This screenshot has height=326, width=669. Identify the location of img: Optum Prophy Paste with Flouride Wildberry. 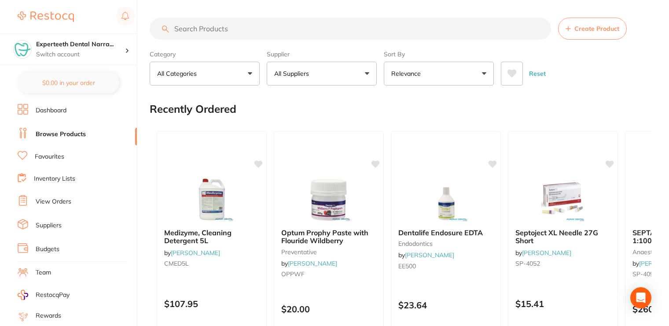
(329, 200).